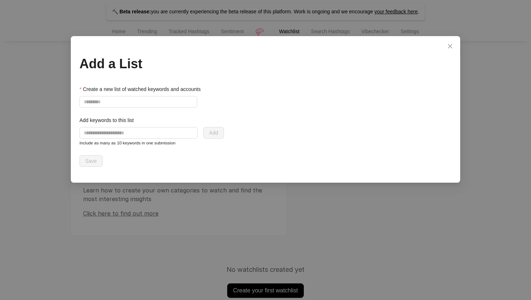 The height and width of the screenshot is (300, 531). Describe the element at coordinates (265, 64) in the screenshot. I see `div: Add a List` at that location.